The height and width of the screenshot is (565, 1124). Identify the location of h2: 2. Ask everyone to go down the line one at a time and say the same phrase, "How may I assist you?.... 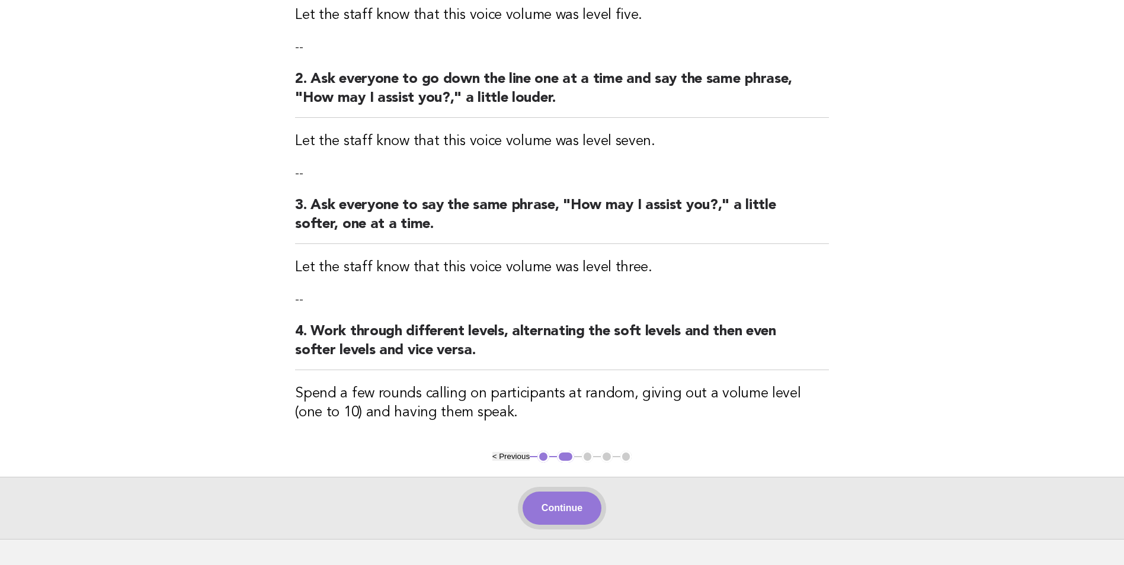
(562, 94).